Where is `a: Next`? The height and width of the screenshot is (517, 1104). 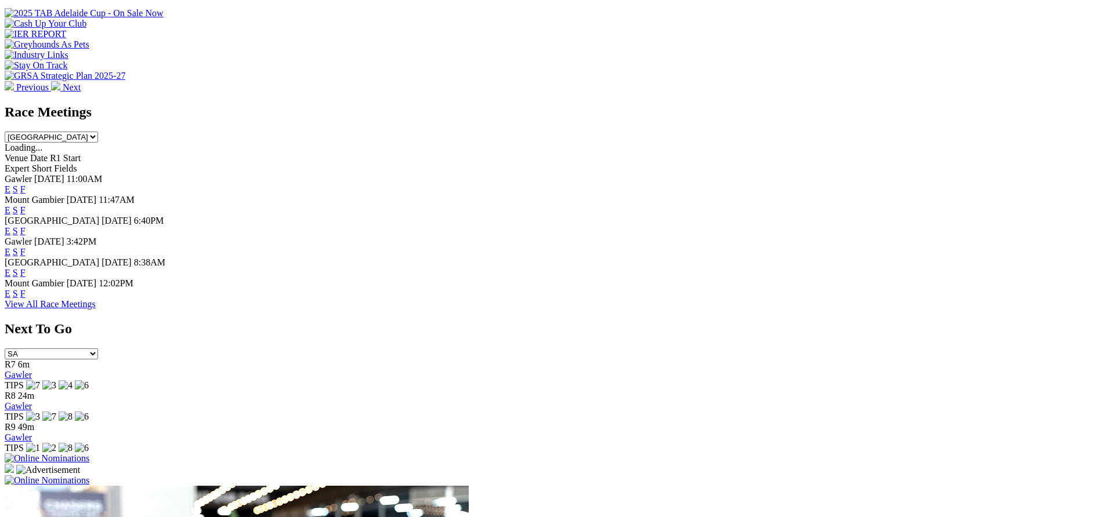 a: Next is located at coordinates (66, 87).